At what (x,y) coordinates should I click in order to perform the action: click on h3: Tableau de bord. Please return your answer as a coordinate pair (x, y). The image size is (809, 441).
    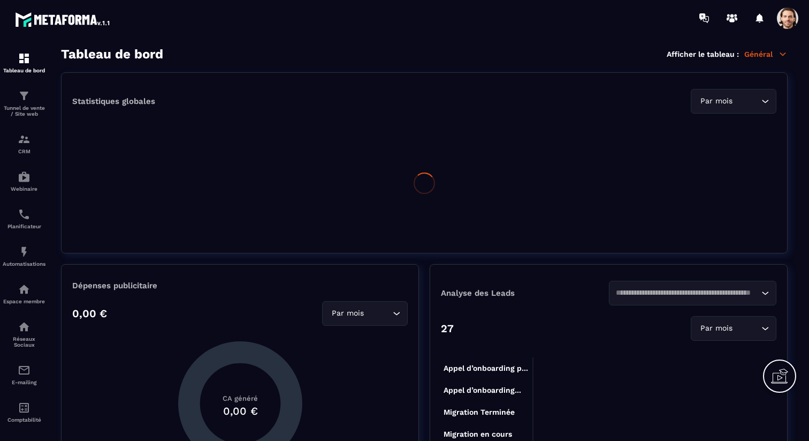
    Looking at the image, I should click on (112, 54).